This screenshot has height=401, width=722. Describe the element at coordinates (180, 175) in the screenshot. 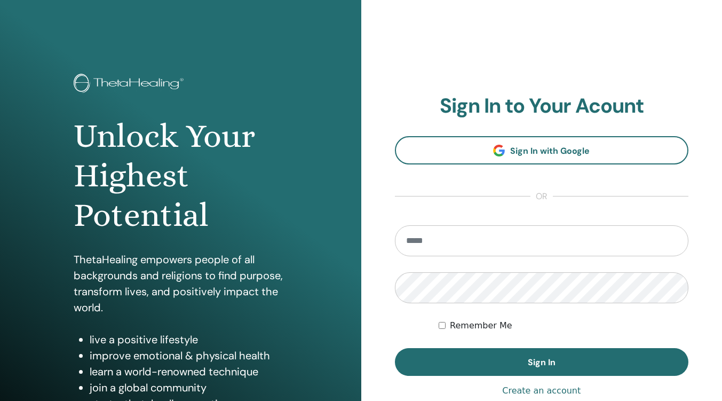

I see `h1: Unlock Your Highest Potential` at that location.